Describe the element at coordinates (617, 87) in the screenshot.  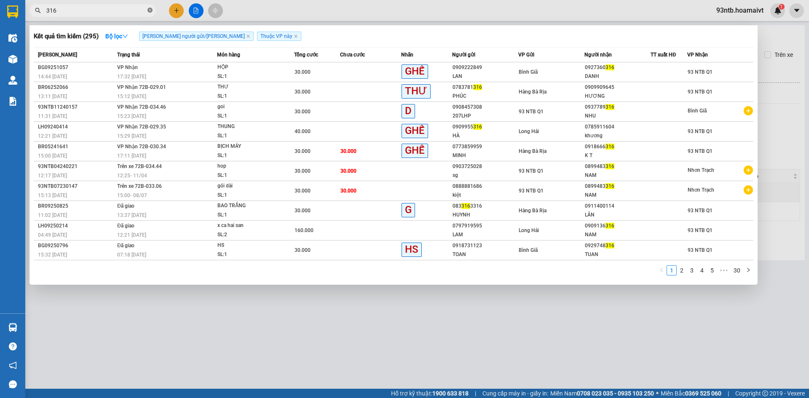
I see `div: 0909909645` at that location.